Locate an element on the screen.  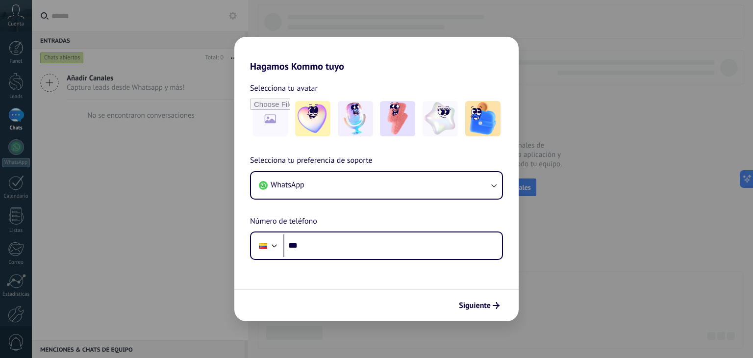
img: -1.jpeg is located at coordinates (313, 119).